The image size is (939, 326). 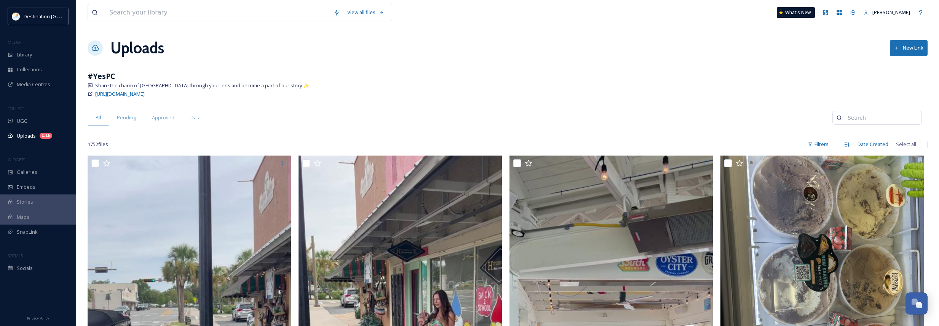 What do you see at coordinates (27, 232) in the screenshot?
I see `span: SnapLink` at bounding box center [27, 232].